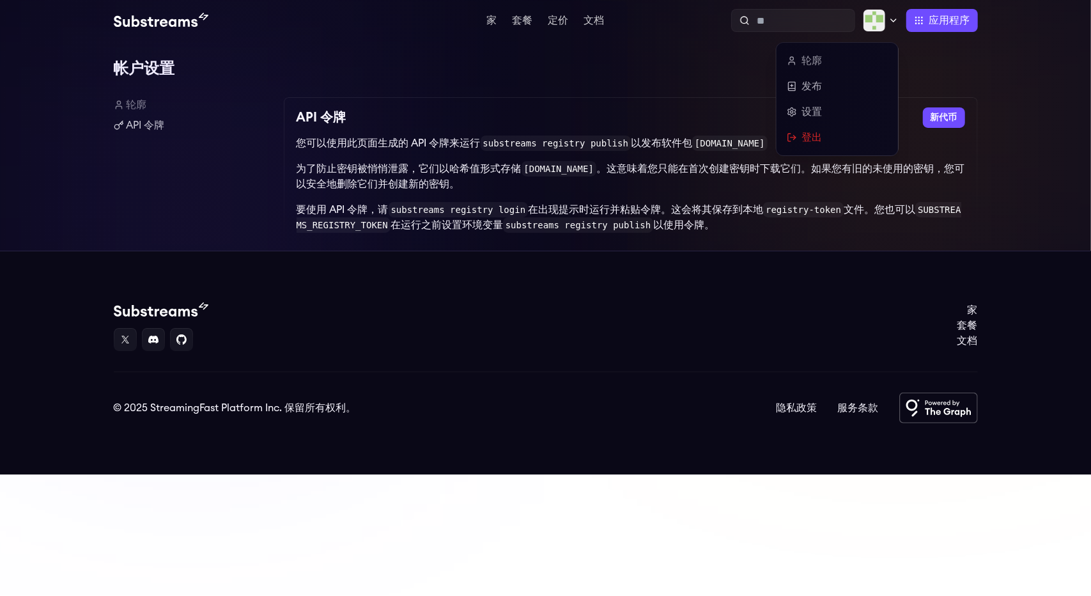  Describe the element at coordinates (950, 20) in the screenshot. I see `font: 应用程序` at that location.